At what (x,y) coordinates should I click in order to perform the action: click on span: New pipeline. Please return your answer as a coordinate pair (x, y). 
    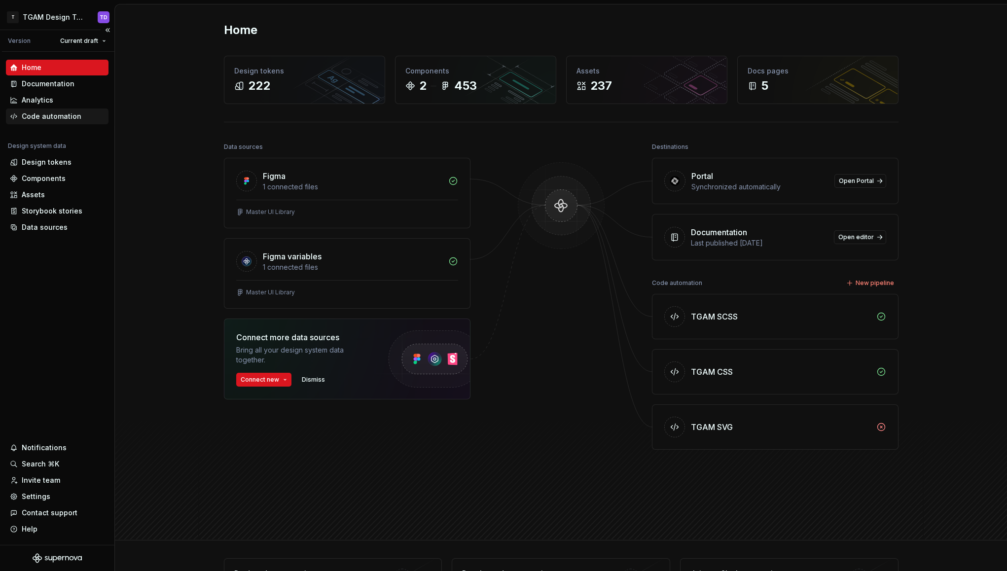
    Looking at the image, I should click on (875, 283).